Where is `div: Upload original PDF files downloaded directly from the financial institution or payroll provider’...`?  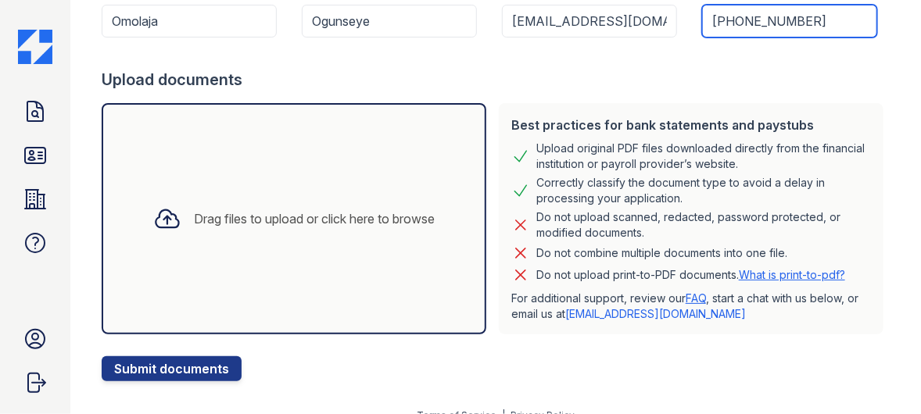
div: Upload original PDF files downloaded directly from the financial institution or payroll provider’... is located at coordinates (703, 156).